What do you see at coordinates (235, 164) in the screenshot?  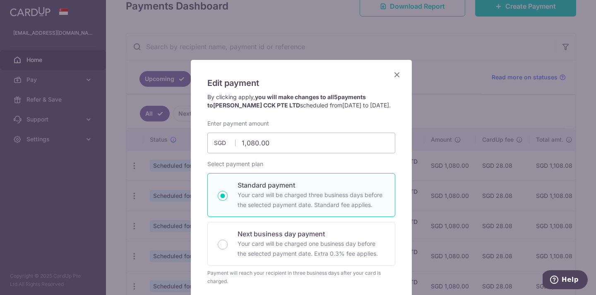 I see `label: Select payment plan` at bounding box center [235, 164].